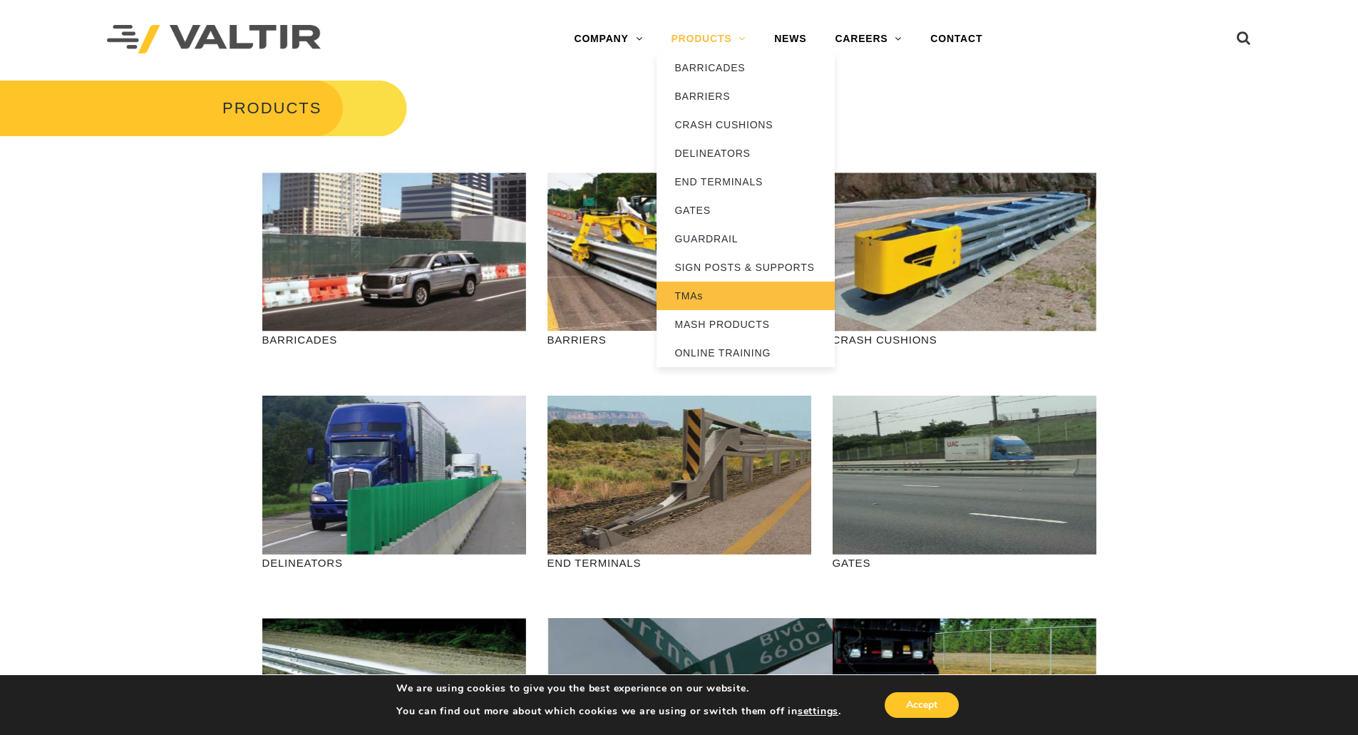  Describe the element at coordinates (619, 711) in the screenshot. I see `p: You can find out more about which cookies we are using or switch them off in .` at that location.